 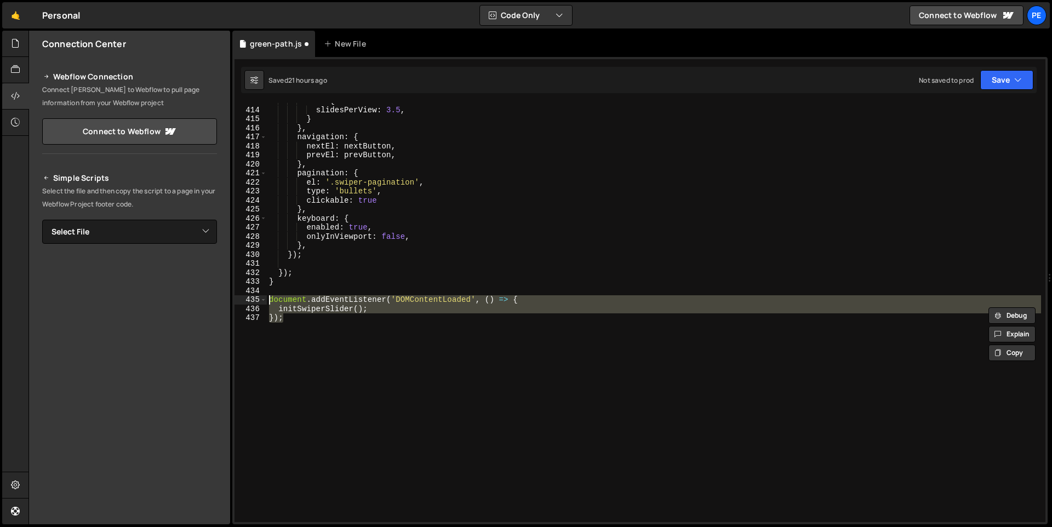 What do you see at coordinates (946, 80) in the screenshot?
I see `div: Not saved to prod` at bounding box center [946, 80].